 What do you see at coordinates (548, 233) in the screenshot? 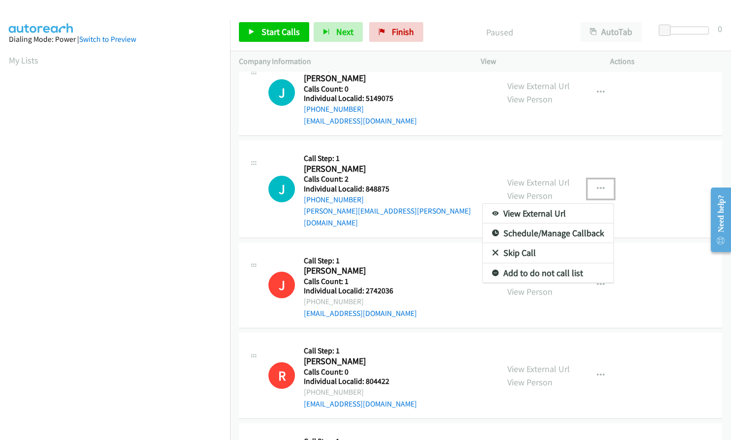
I see `a: Schedule/Manage Callback` at bounding box center [548, 233].